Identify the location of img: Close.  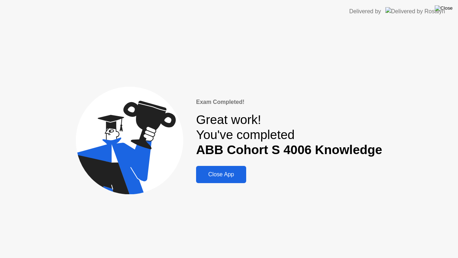
(444, 8).